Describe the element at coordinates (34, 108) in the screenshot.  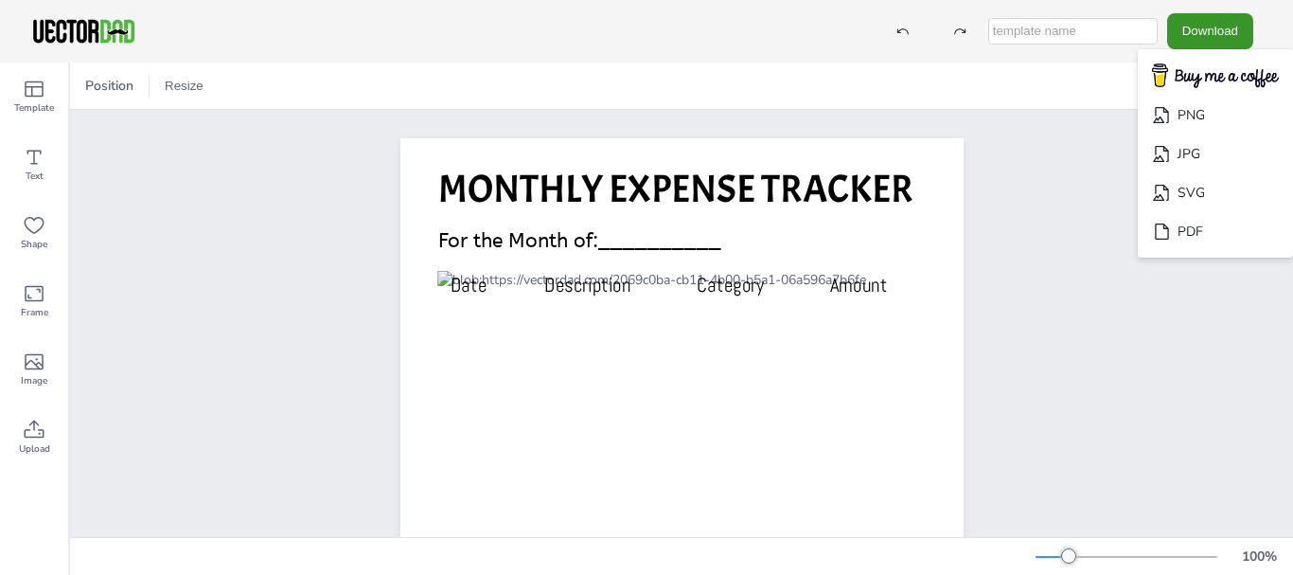
I see `span: Template` at that location.